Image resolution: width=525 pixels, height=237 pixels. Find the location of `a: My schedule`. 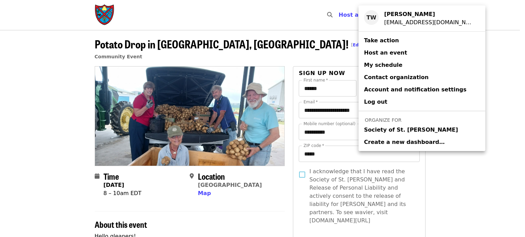

a: My schedule is located at coordinates (422, 65).